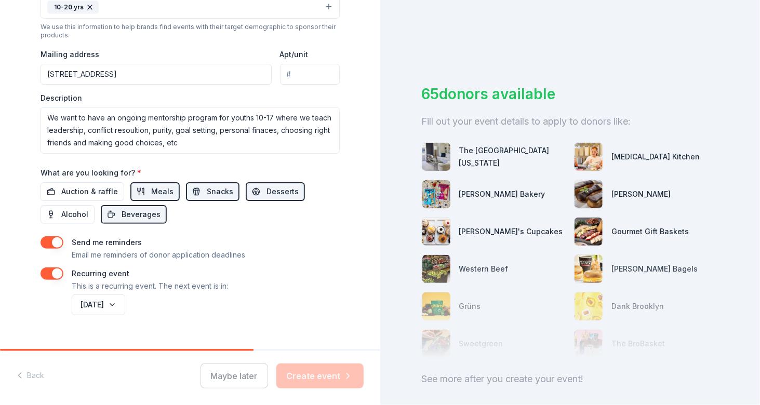  Describe the element at coordinates (100, 273) in the screenshot. I see `label: Recurring event` at that location.